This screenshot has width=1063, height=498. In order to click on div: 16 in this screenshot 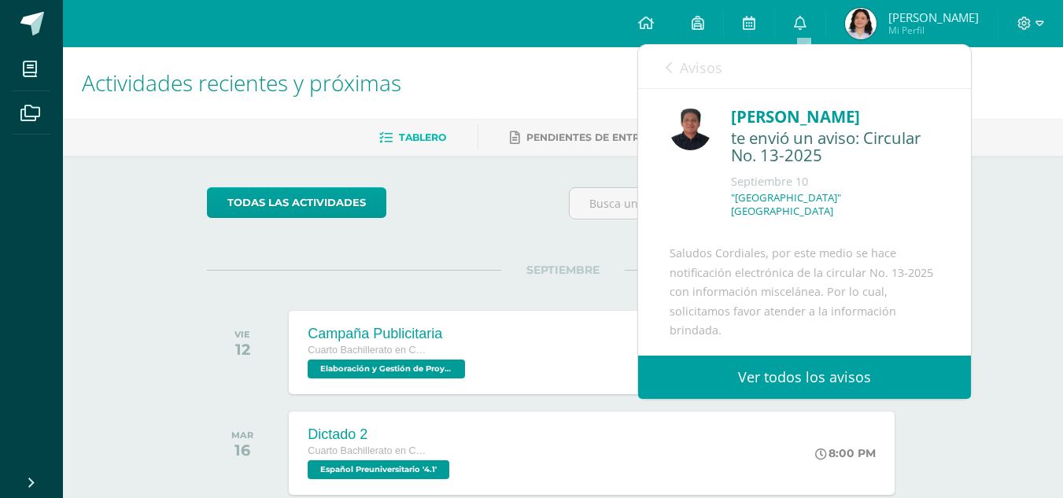, I will do `click(242, 450)`.